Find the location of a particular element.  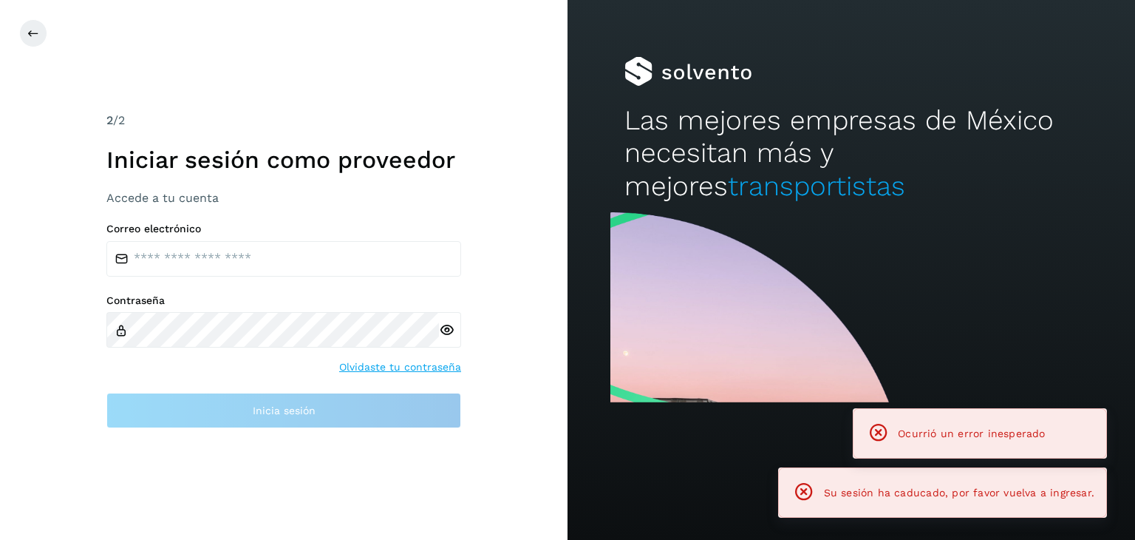

h1: Iniciar sesión como proveedor is located at coordinates (284, 160).